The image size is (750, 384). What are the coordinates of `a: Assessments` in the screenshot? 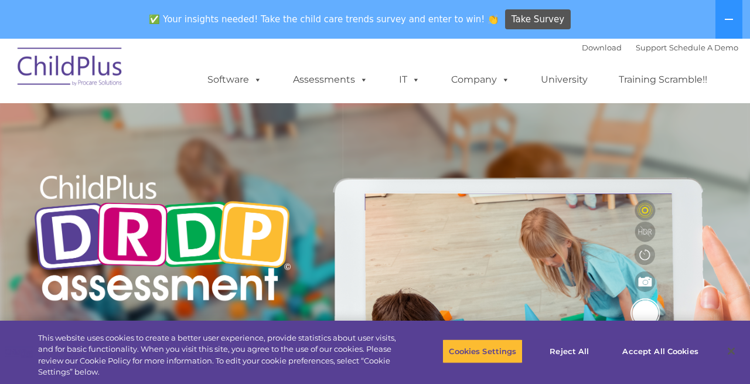 It's located at (331, 80).